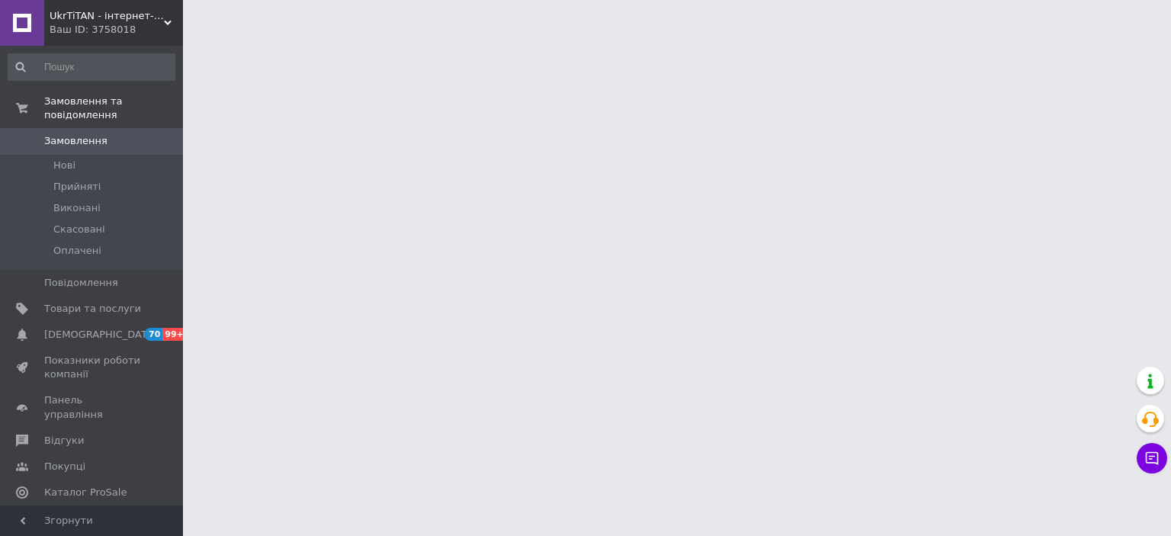  Describe the element at coordinates (75, 141) in the screenshot. I see `span: Замовлення` at that location.